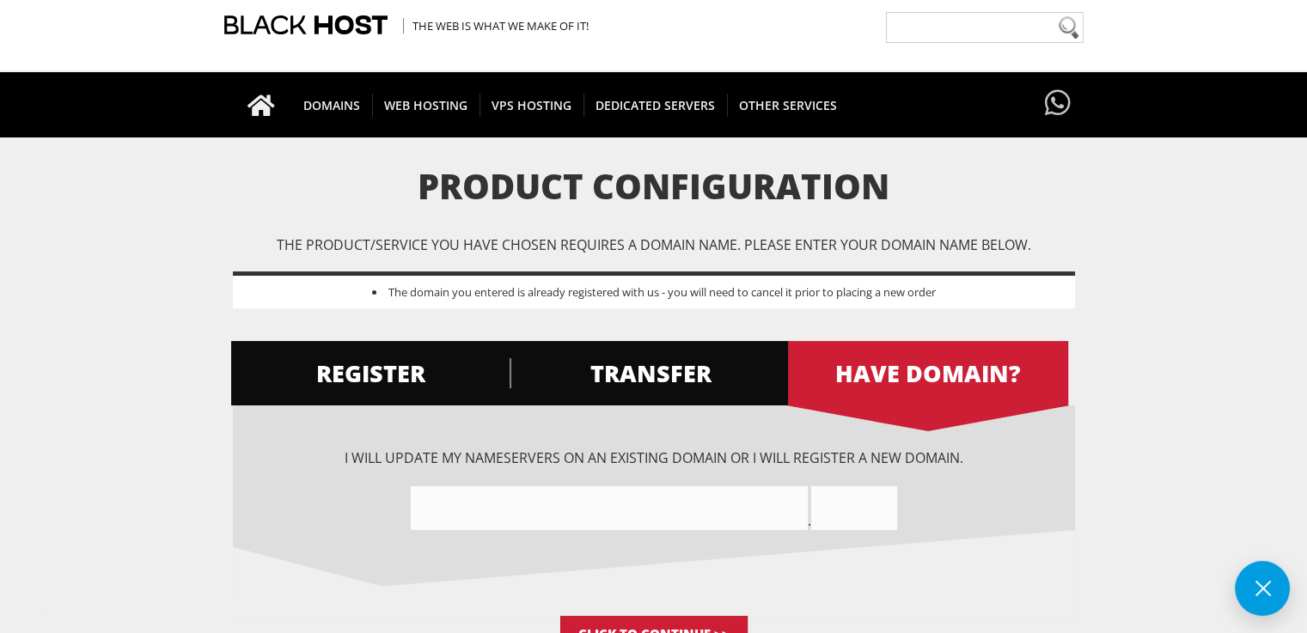 The width and height of the screenshot is (1307, 633). Describe the element at coordinates (532, 105) in the screenshot. I see `span: VPS HOSTING` at that location.